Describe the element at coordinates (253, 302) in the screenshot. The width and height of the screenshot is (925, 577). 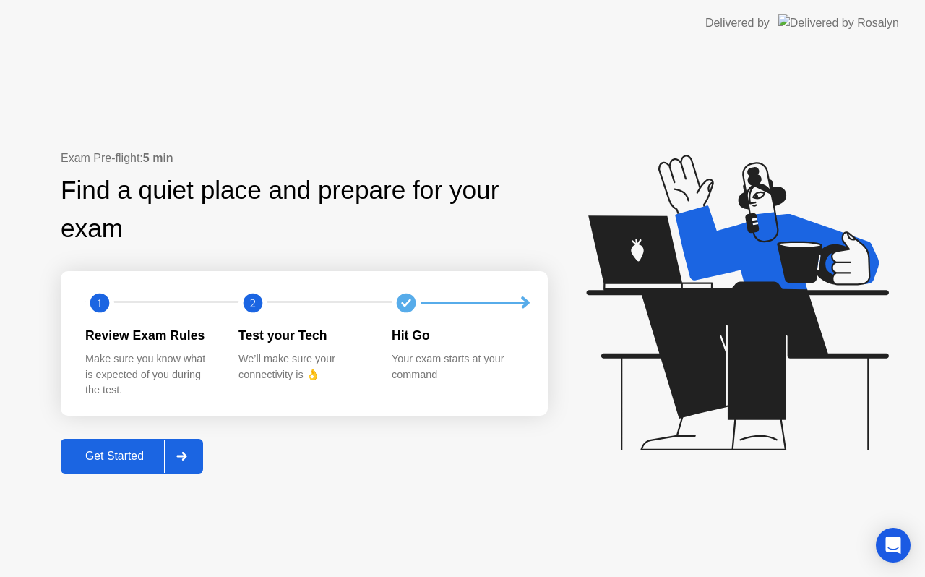
I see `text: 2` at that location.